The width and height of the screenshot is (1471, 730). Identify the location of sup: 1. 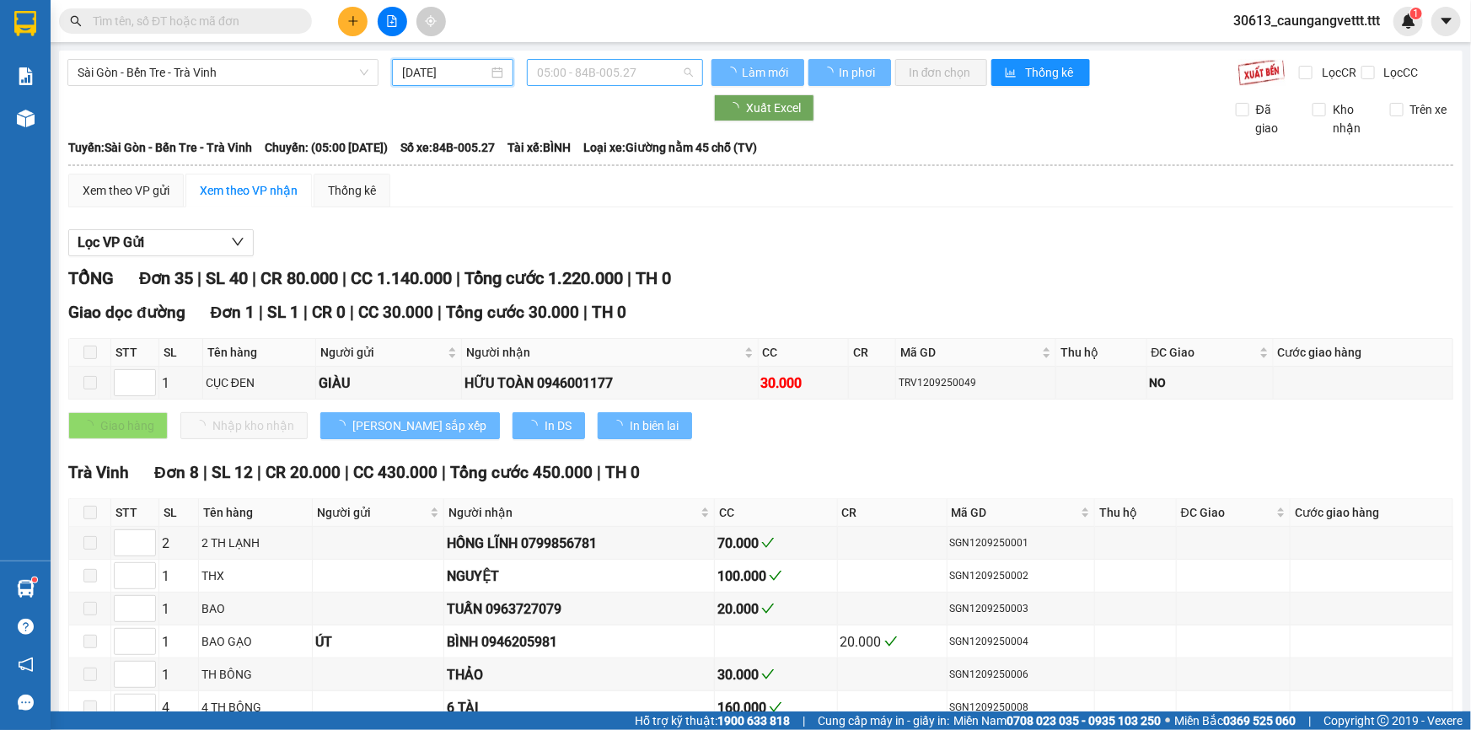
(35, 580).